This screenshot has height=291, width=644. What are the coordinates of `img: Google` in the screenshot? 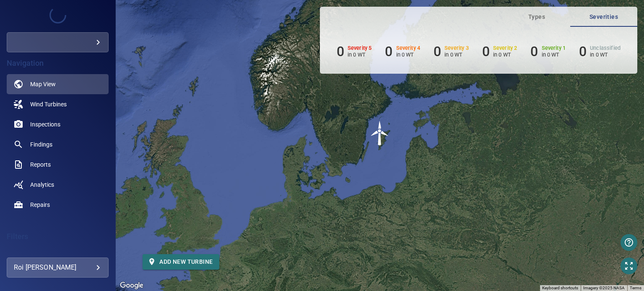 It's located at (132, 286).